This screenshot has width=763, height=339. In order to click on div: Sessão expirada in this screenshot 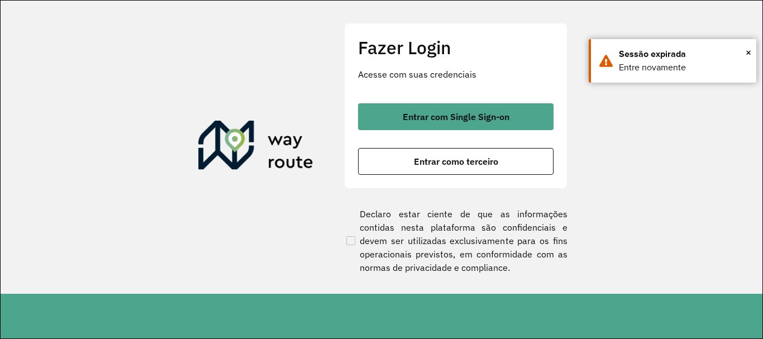, I will do `click(683, 54)`.